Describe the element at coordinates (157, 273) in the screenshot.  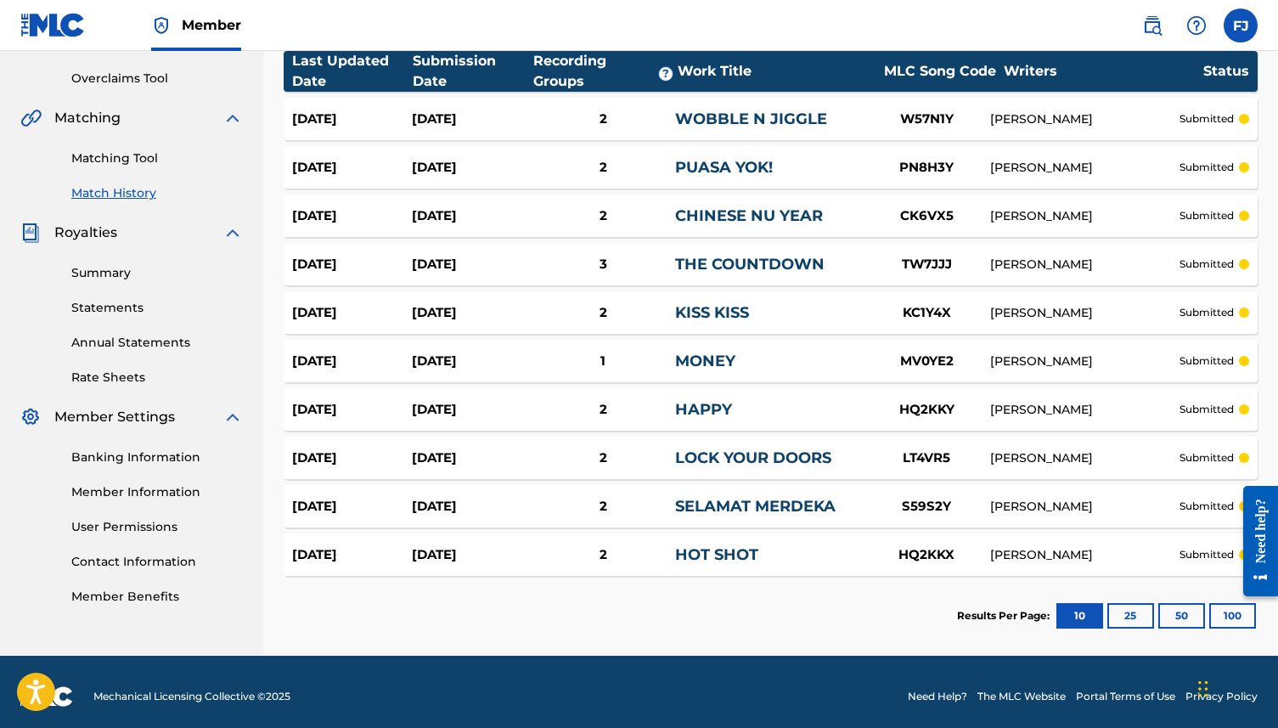
I see `a: Summary` at that location.